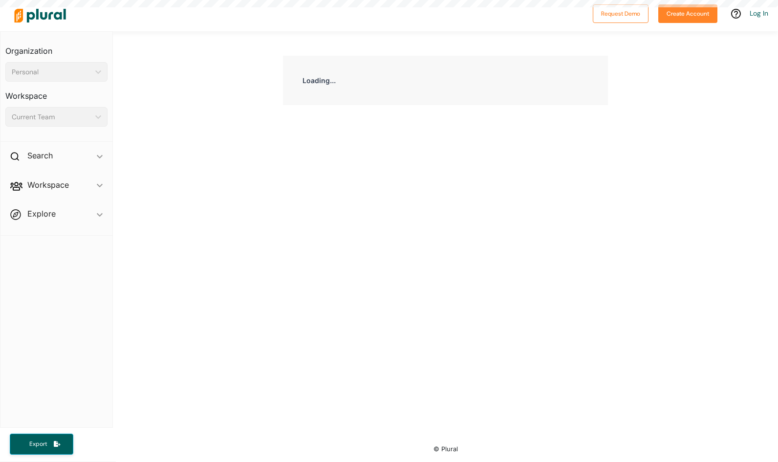  What do you see at coordinates (621, 13) in the screenshot?
I see `a: Request Demo` at bounding box center [621, 13].